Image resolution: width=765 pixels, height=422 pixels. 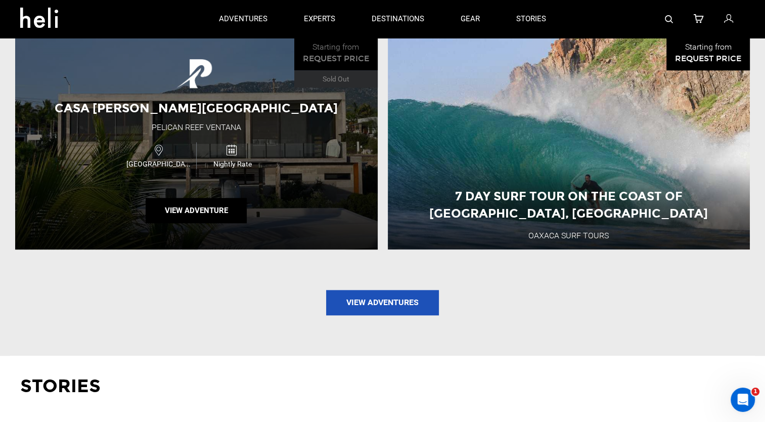 I want to click on div: Pelican Reef Ventana, so click(x=196, y=127).